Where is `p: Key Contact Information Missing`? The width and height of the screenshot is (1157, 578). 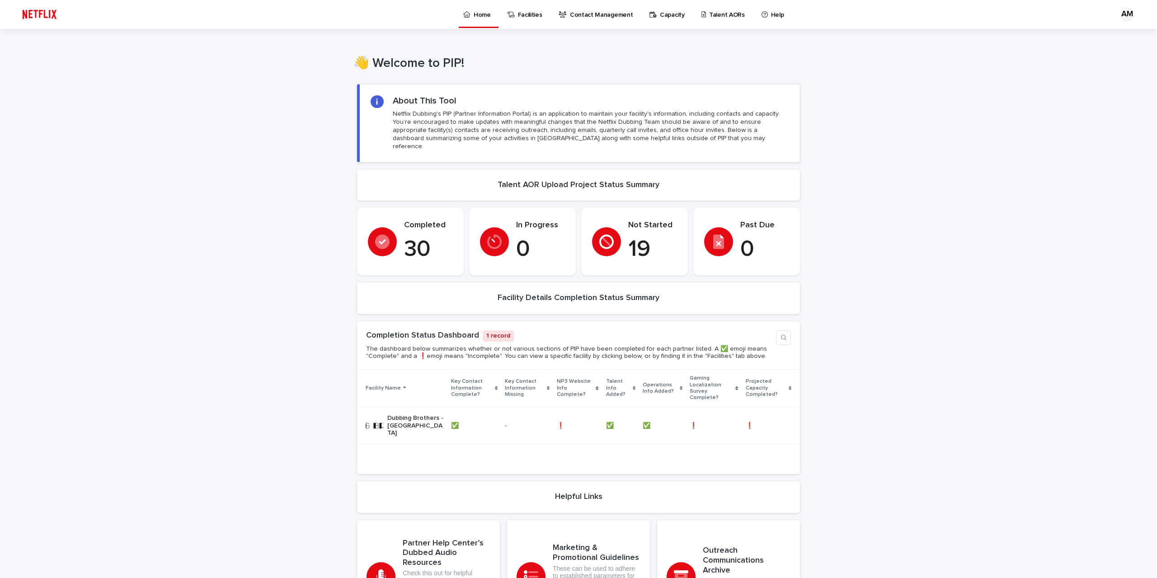
p: Key Contact Information Missing is located at coordinates (525, 388).